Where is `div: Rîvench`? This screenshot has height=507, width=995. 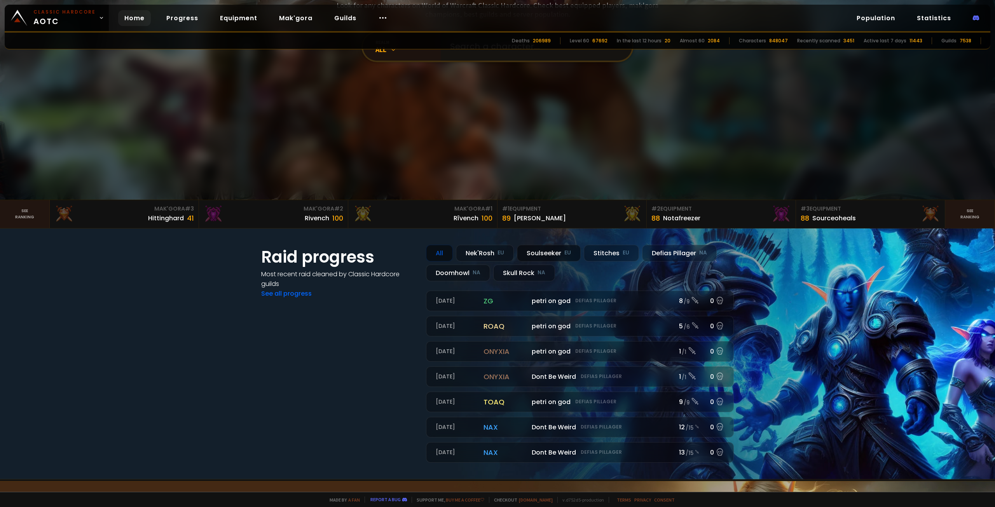 div: Rîvench is located at coordinates (466, 218).